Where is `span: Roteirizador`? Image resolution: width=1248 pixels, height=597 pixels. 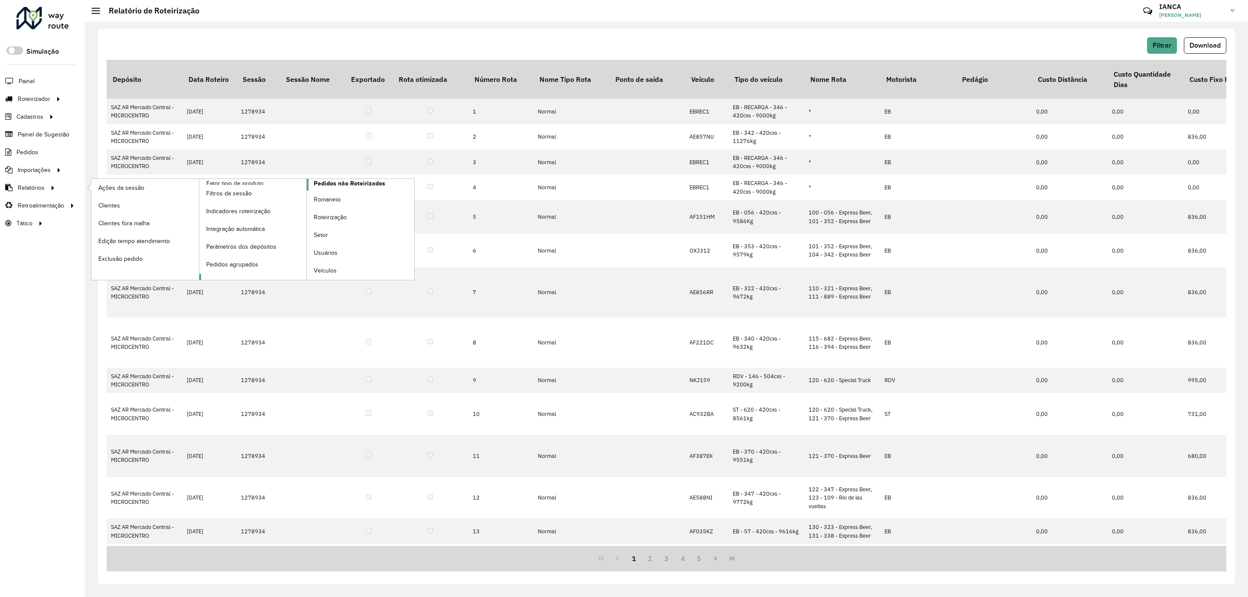
span: Roteirizador is located at coordinates (34, 99).